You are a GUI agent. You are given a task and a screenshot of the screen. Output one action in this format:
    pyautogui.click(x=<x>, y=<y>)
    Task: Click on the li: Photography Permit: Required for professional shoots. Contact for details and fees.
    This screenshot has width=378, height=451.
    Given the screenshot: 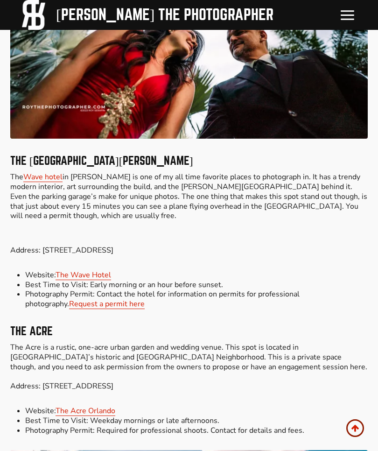 What is the action you would take?
    pyautogui.click(x=196, y=430)
    